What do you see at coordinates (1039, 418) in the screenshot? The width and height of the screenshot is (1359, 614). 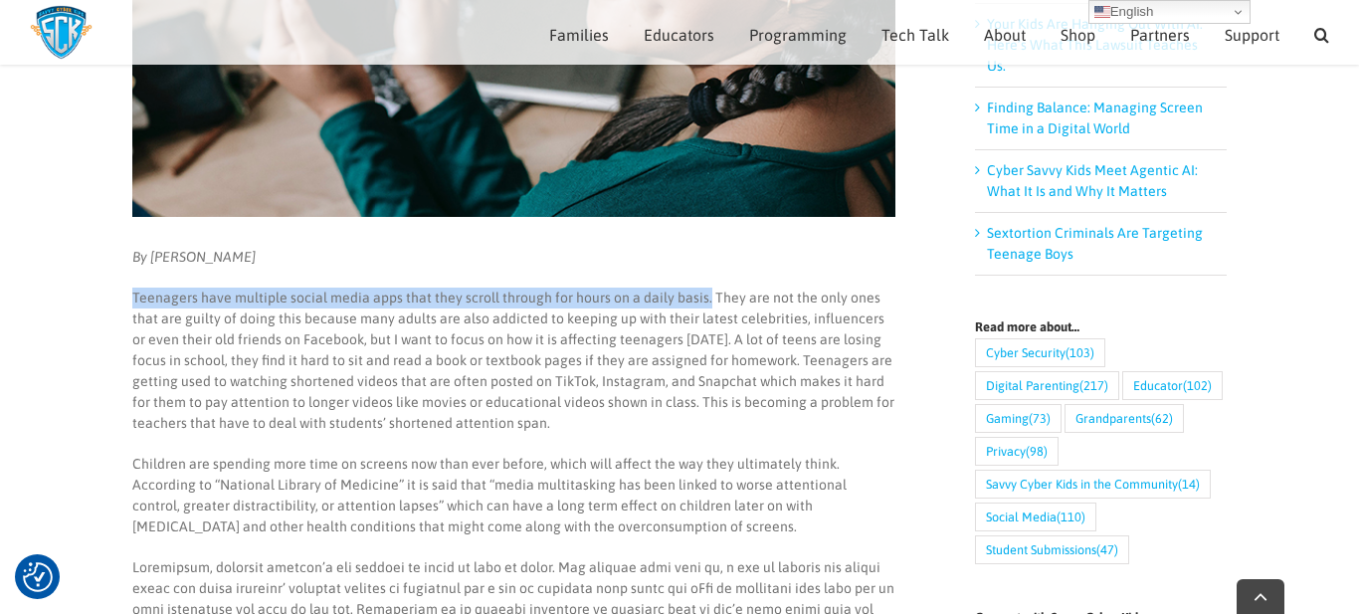 I see `span: (73)` at bounding box center [1039, 418].